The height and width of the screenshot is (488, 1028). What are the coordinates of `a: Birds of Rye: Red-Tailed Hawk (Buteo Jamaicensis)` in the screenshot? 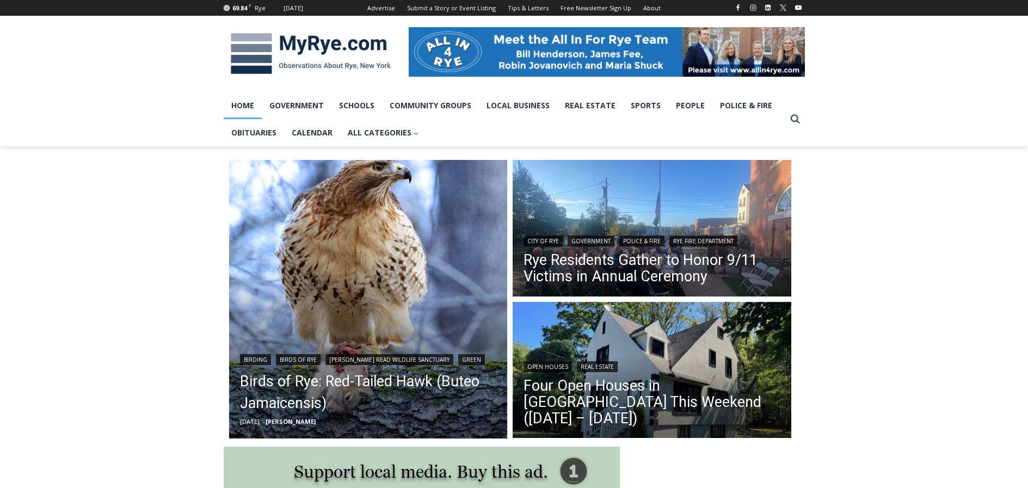 It's located at (369, 392).